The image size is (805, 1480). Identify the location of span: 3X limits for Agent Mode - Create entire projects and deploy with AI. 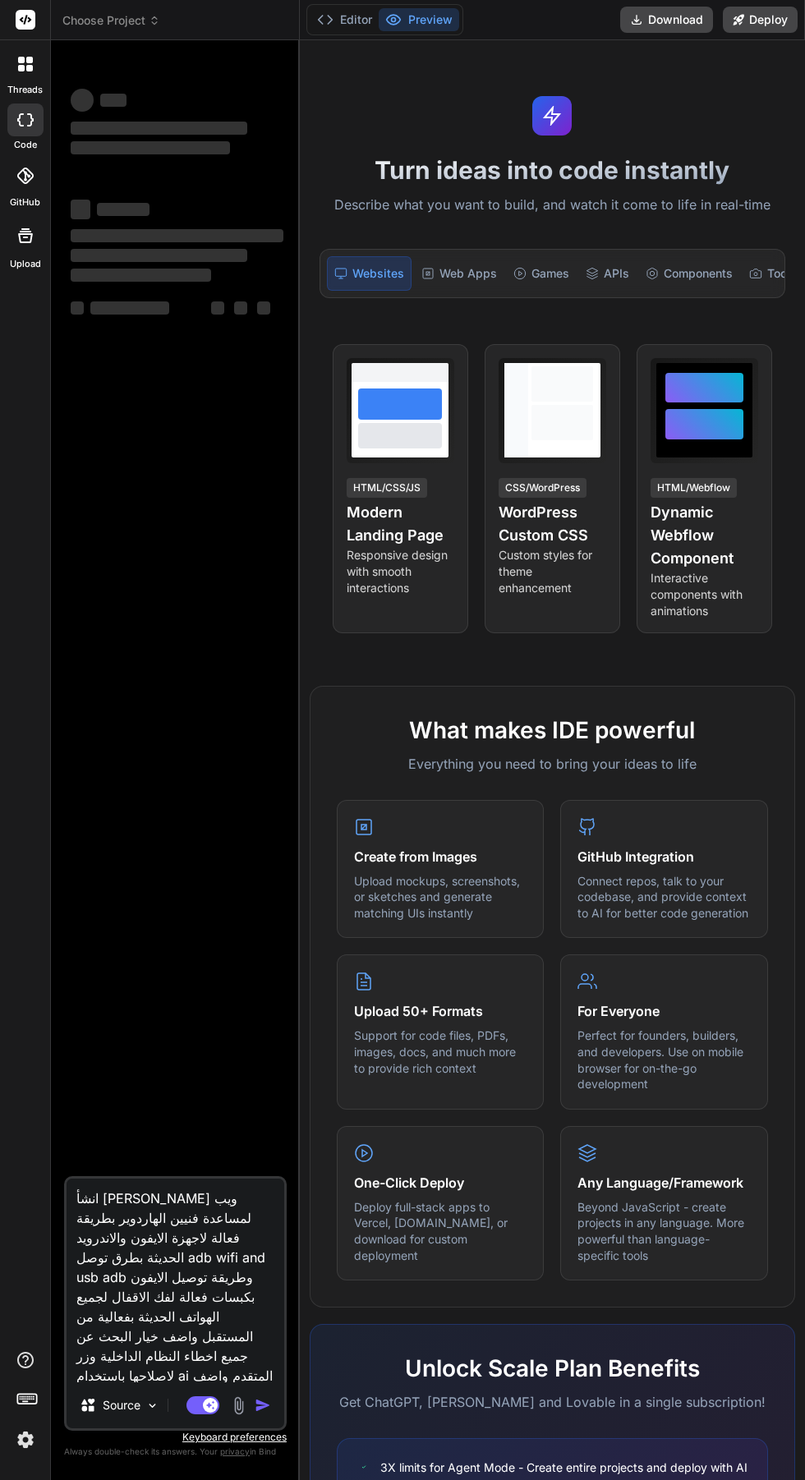
(563, 1467).